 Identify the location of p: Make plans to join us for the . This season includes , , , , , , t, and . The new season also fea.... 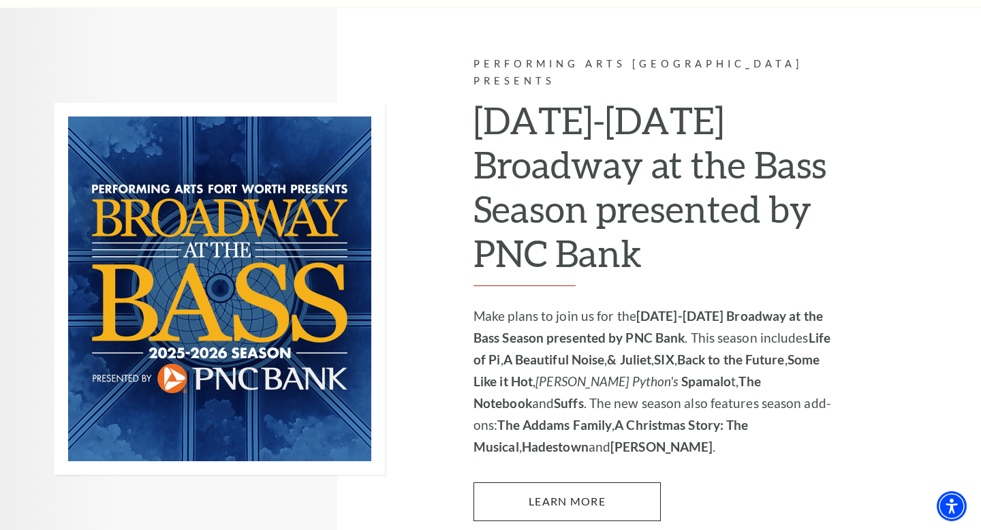
(655, 381).